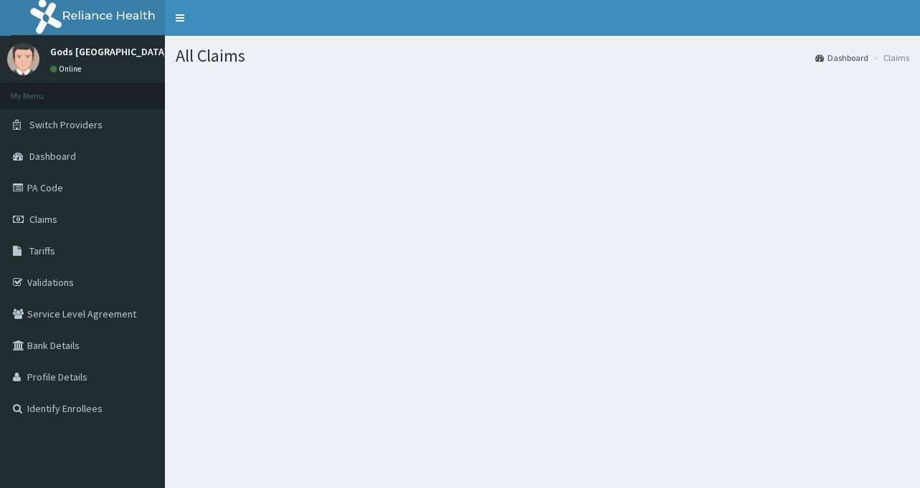 Image resolution: width=920 pixels, height=488 pixels. Describe the element at coordinates (66, 125) in the screenshot. I see `span: Switch Providers` at that location.